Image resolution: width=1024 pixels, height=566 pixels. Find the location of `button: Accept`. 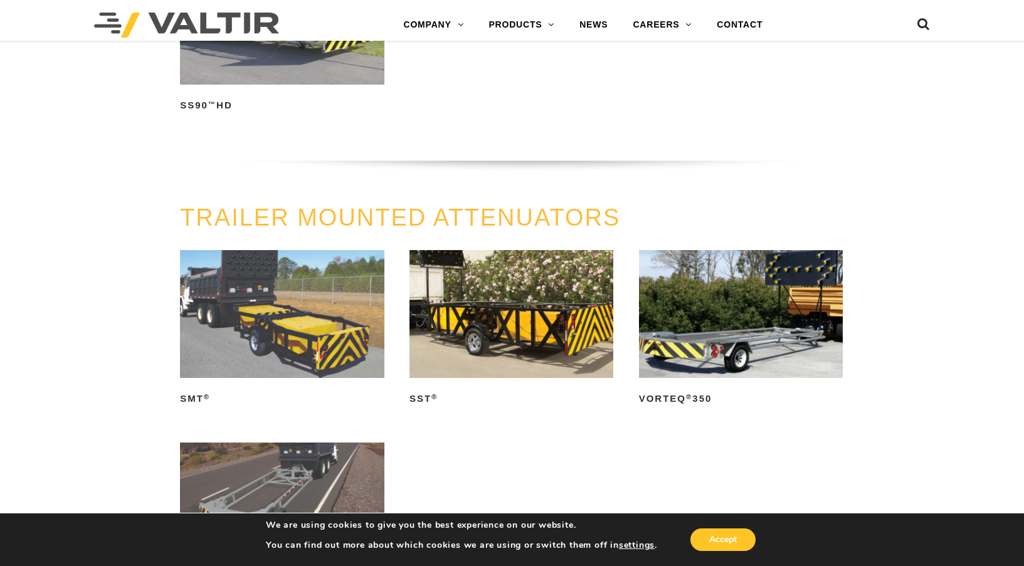

button: Accept is located at coordinates (723, 540).